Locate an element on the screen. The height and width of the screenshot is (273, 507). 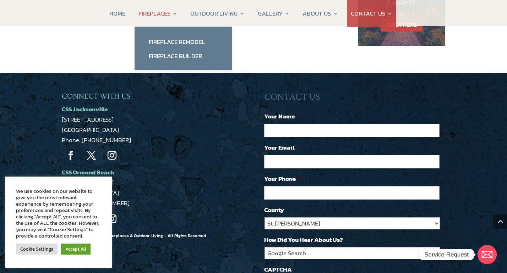
a: Accept All is located at coordinates (76, 249).